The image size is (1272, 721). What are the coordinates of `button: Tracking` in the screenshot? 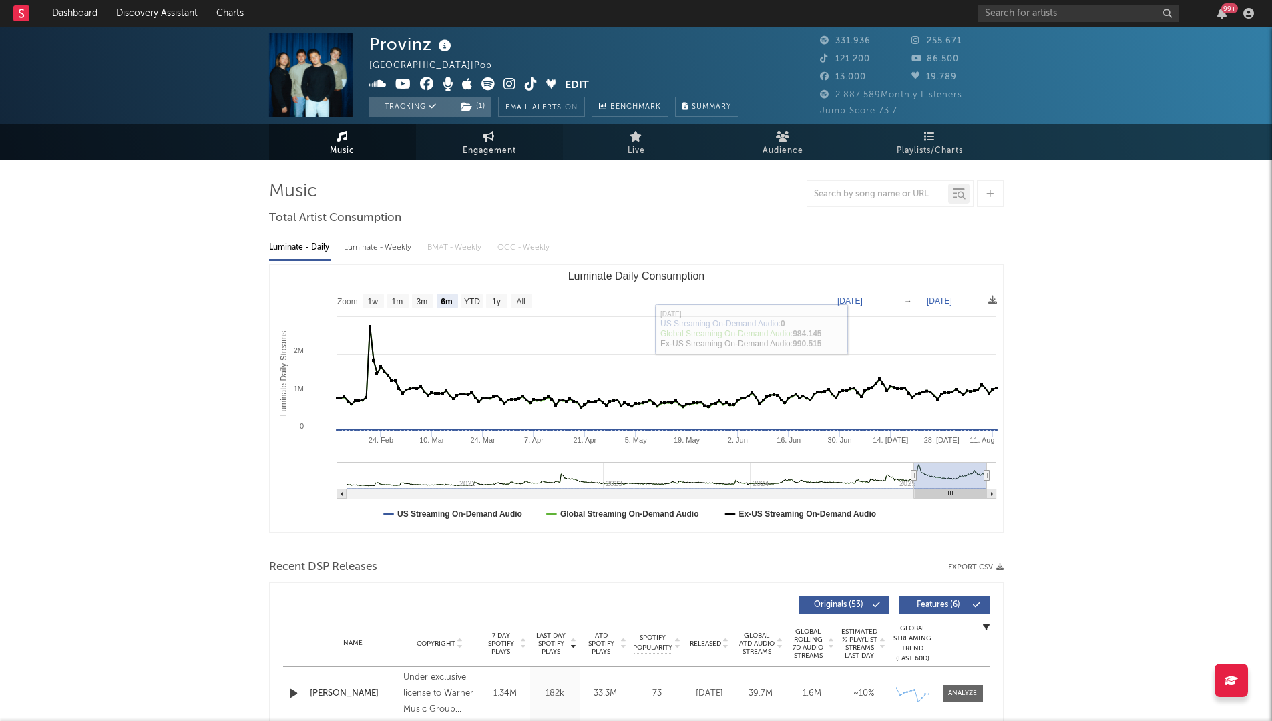 It's located at (411, 107).